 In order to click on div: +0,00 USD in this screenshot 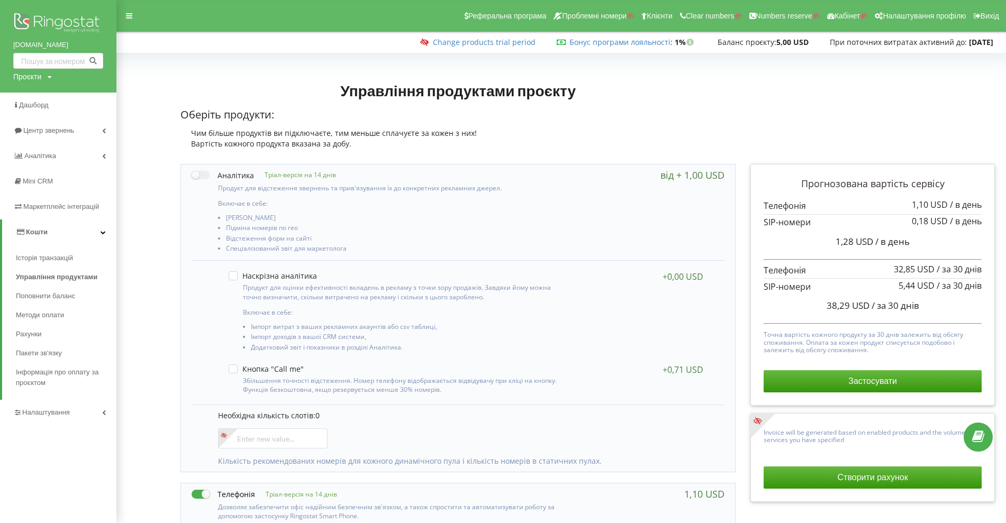, I will do `click(682, 277)`.